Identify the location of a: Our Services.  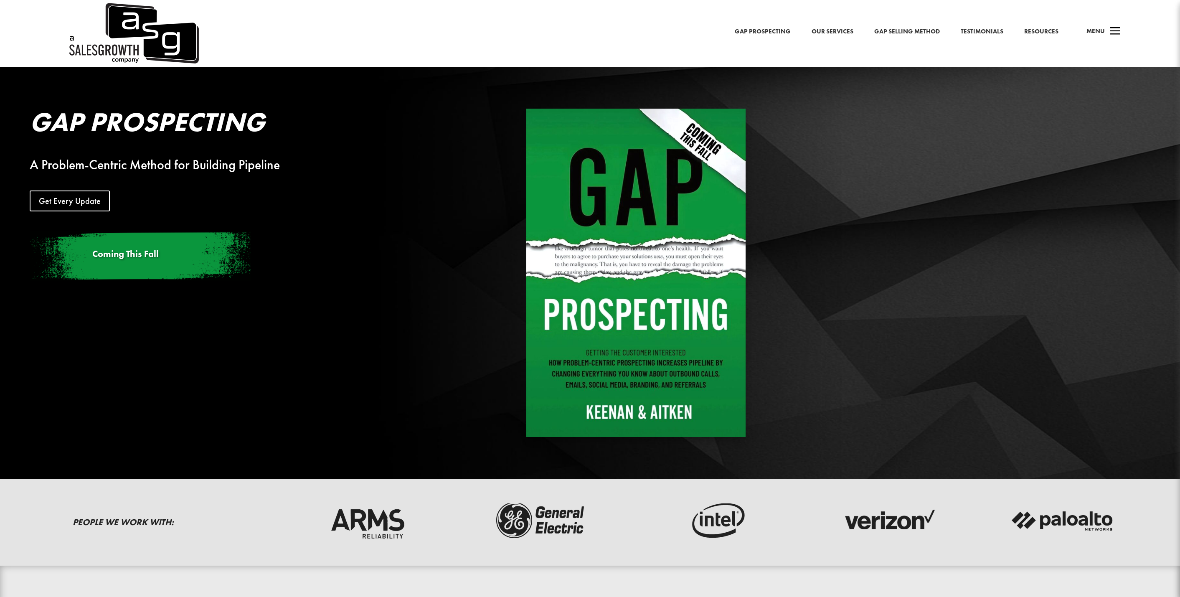
(832, 32).